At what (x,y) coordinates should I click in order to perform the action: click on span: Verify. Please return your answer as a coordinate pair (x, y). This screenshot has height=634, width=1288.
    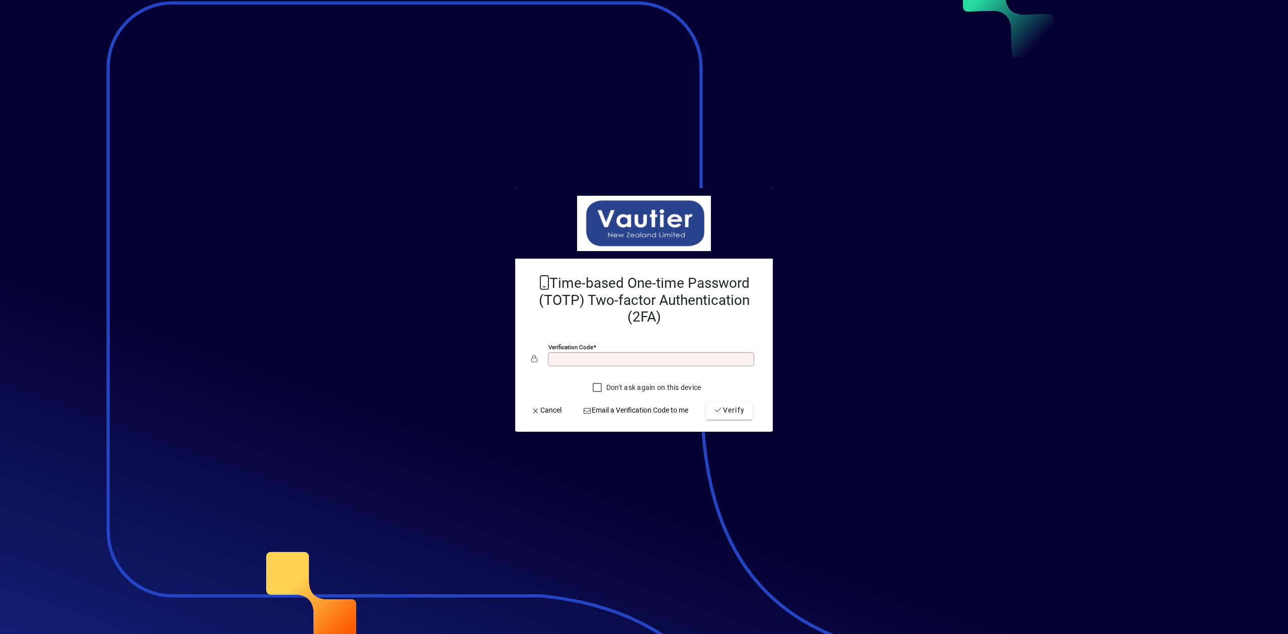
    Looking at the image, I should click on (729, 410).